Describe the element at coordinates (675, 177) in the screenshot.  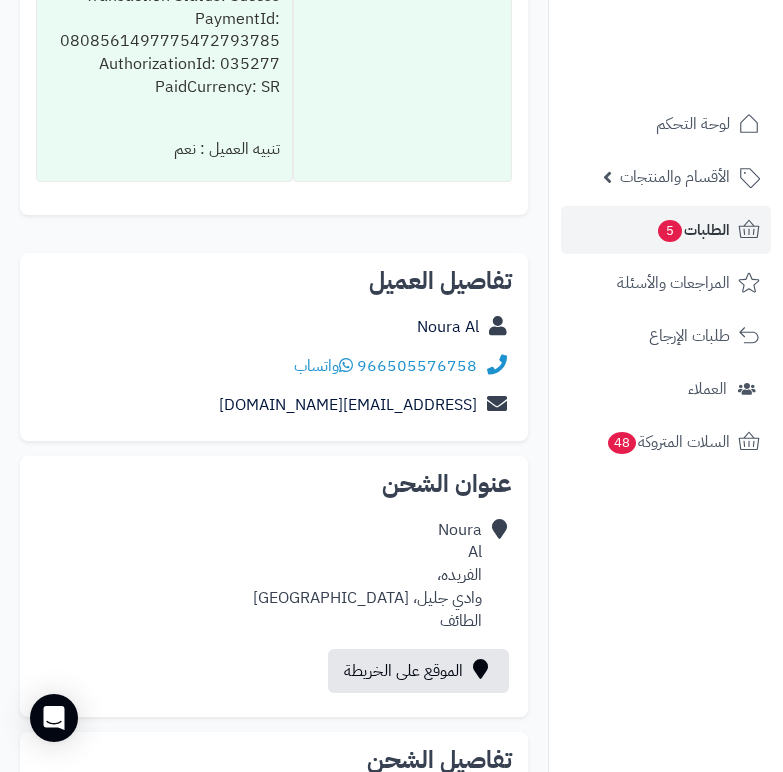
I see `span: الأقسام والمنتجات` at that location.